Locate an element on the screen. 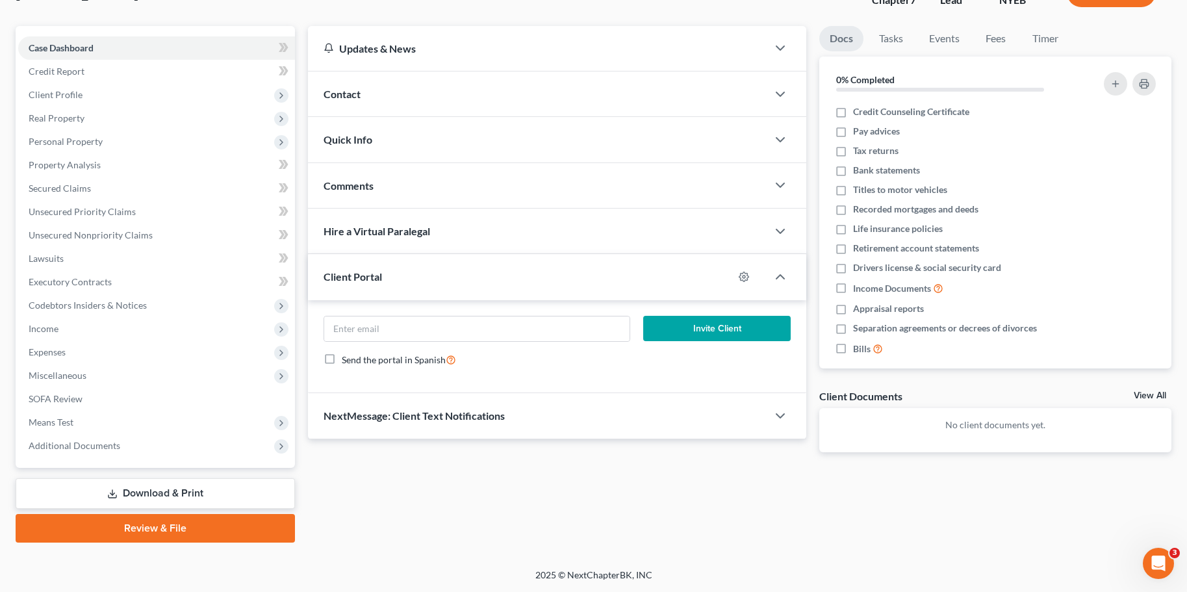  span: Tax returns is located at coordinates (876, 151).